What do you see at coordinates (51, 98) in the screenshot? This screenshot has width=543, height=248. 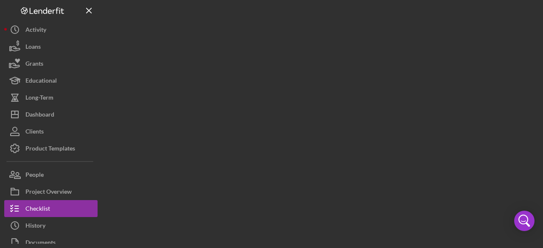 I see `button: Long-Term` at bounding box center [51, 98].